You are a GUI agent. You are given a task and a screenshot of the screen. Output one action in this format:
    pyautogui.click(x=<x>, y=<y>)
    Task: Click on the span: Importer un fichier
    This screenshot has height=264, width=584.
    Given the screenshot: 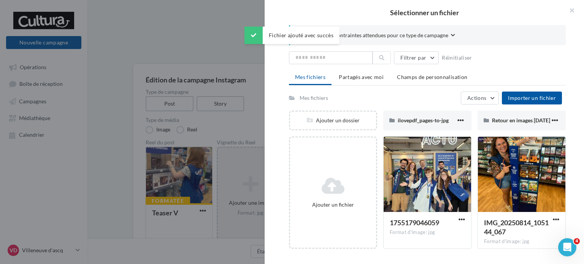 What is the action you would take?
    pyautogui.click(x=532, y=98)
    